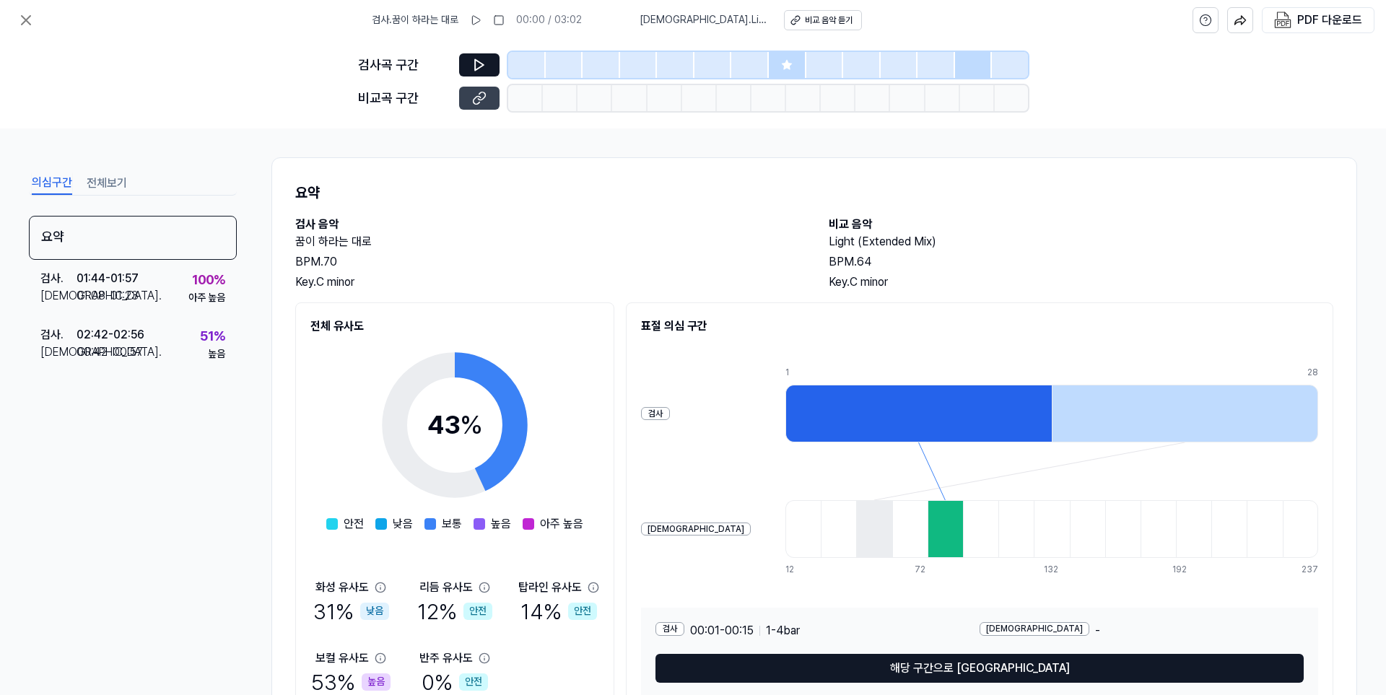  What do you see at coordinates (549, 20) in the screenshot?
I see `div: 00:00 / 03:02` at bounding box center [549, 20].